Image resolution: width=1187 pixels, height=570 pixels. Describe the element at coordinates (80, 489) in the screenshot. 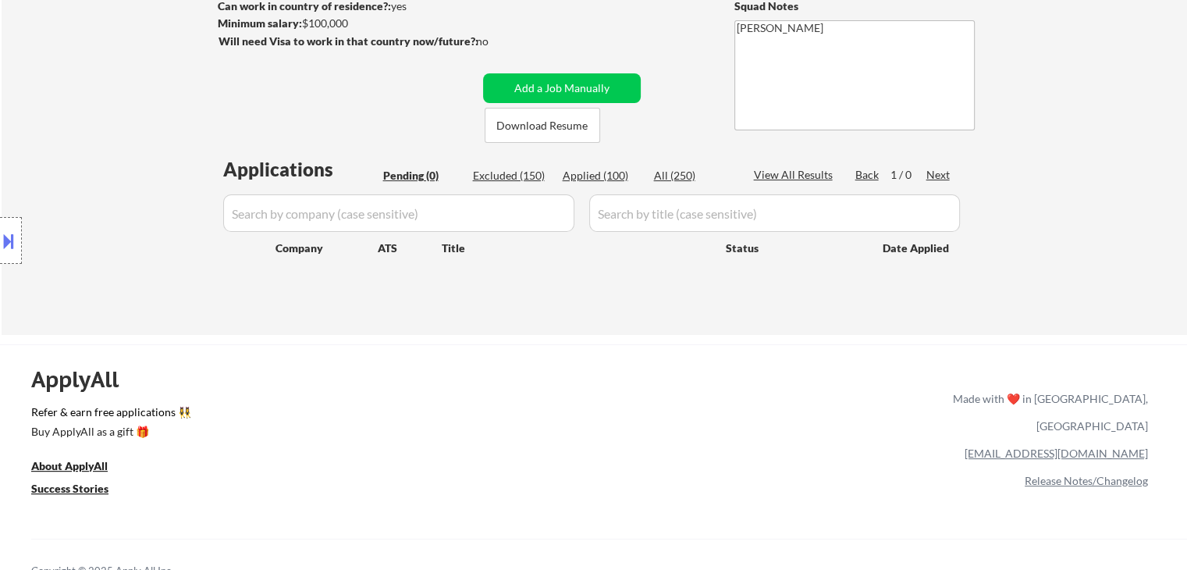

I see `a: Success Stories` at that location.